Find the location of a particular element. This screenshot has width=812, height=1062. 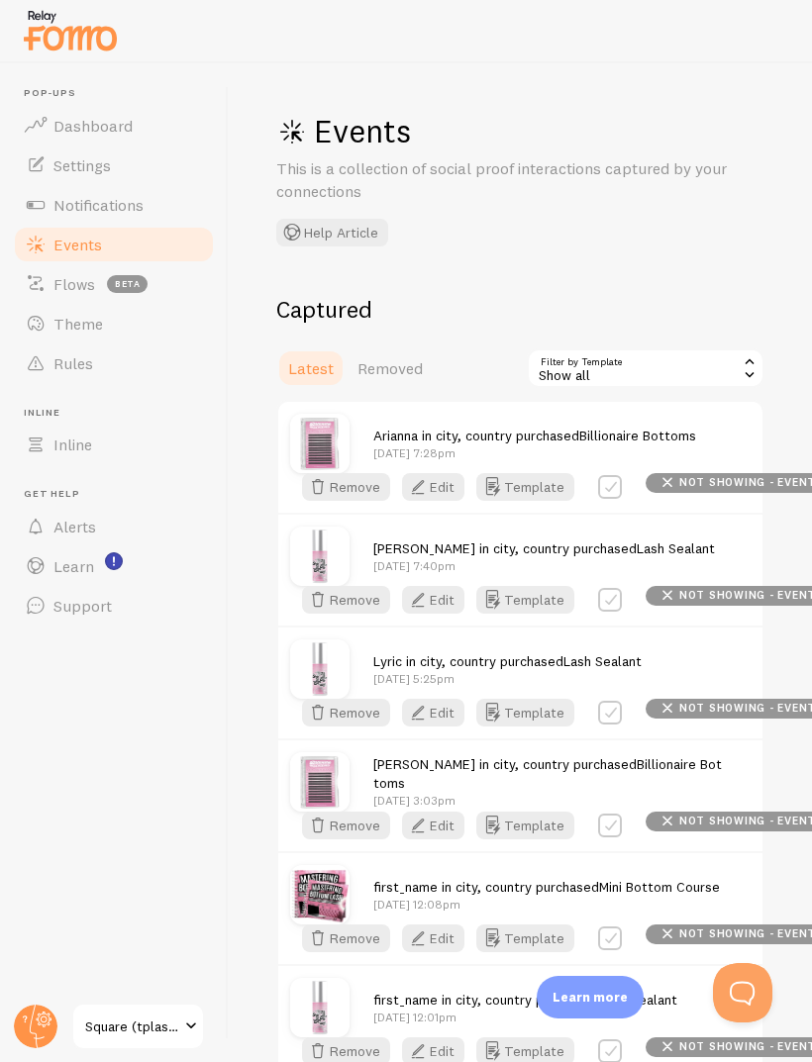

a: Flows beta is located at coordinates (114, 284).